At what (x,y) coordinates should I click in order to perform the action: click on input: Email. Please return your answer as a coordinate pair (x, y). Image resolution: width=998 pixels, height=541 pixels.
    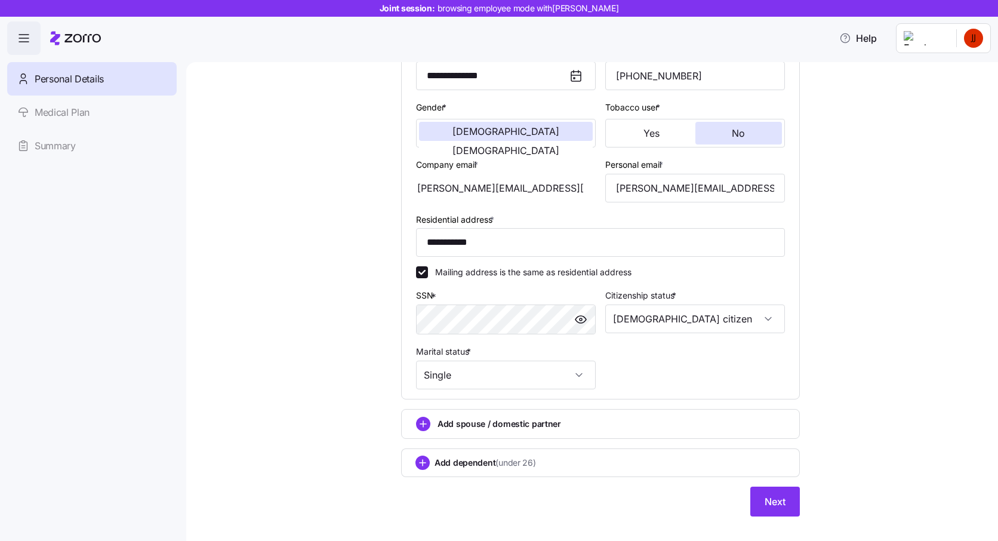
    Looking at the image, I should click on (695, 188).